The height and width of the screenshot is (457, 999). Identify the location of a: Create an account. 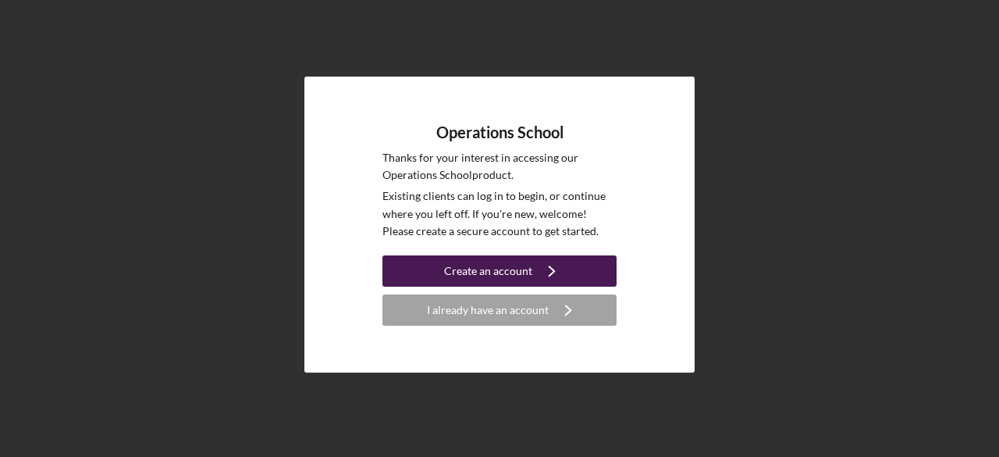
(500, 272).